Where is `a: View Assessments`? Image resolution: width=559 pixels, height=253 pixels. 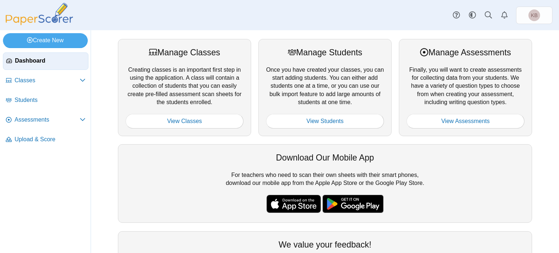 a: View Assessments is located at coordinates (465, 121).